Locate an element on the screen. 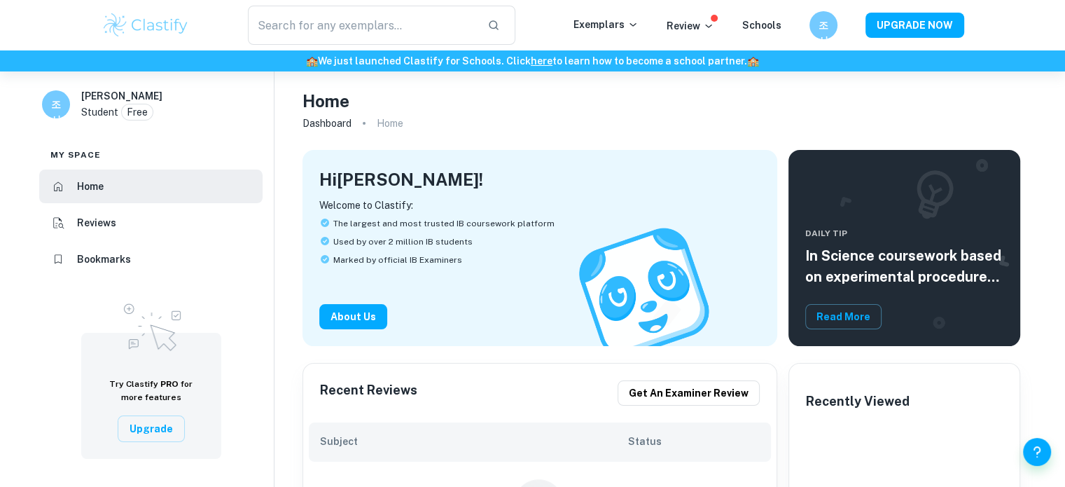 The image size is (1065, 487). h4: Home is located at coordinates (326, 101).